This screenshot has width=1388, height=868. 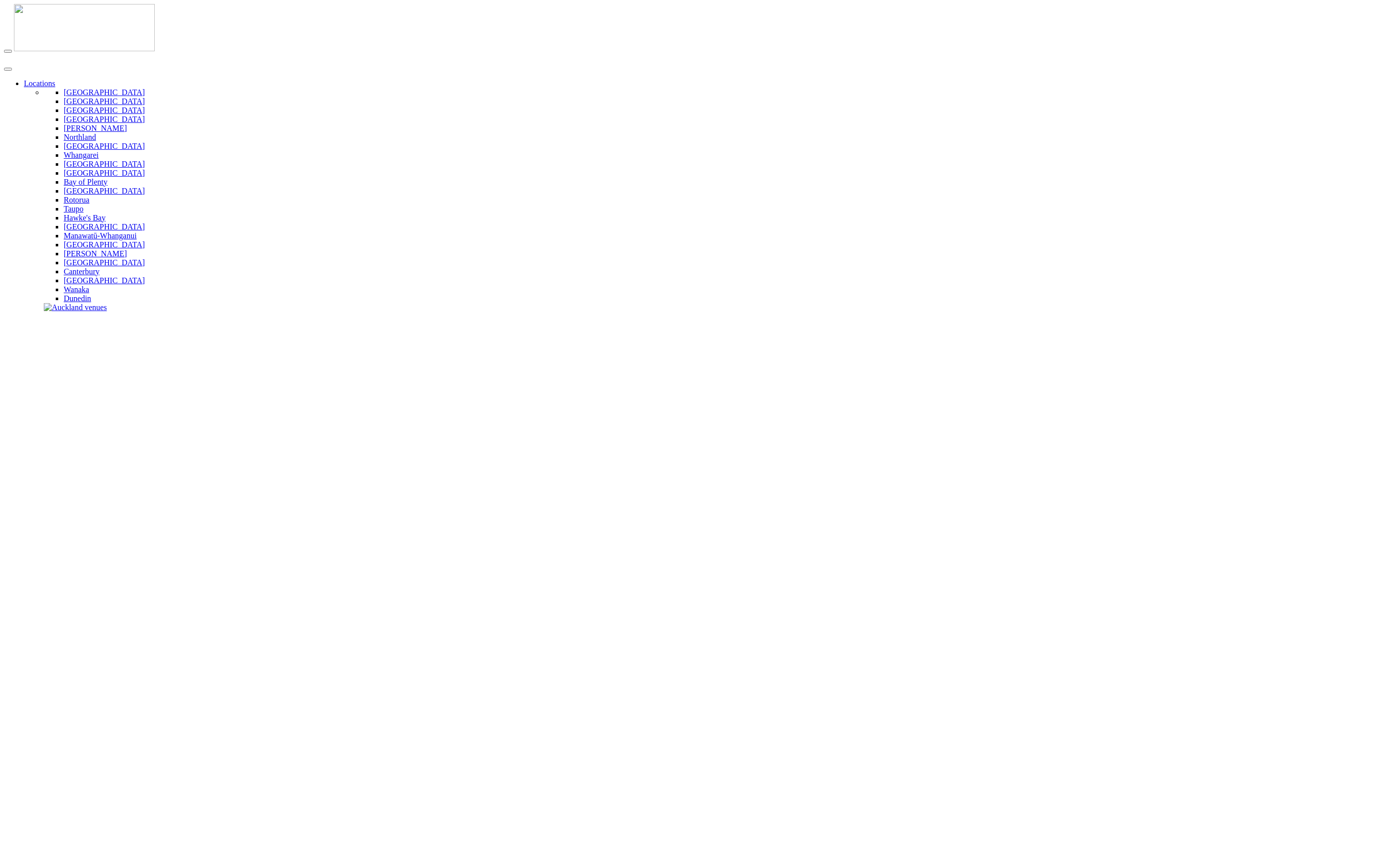 What do you see at coordinates (77, 200) in the screenshot?
I see `a: Rotorua` at bounding box center [77, 200].